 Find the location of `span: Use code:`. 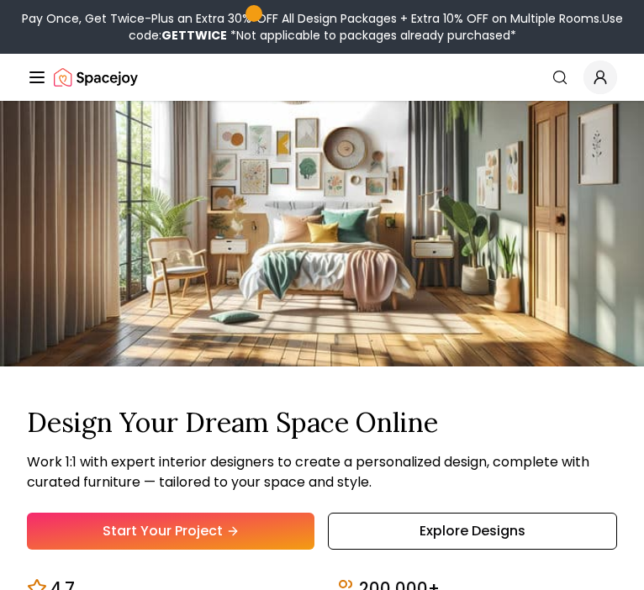

span: Use code: is located at coordinates (376, 27).